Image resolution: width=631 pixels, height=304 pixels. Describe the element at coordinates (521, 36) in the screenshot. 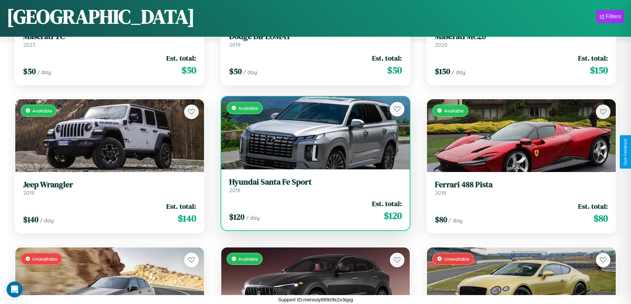

I see `h3: Maserati MC20` at that location.